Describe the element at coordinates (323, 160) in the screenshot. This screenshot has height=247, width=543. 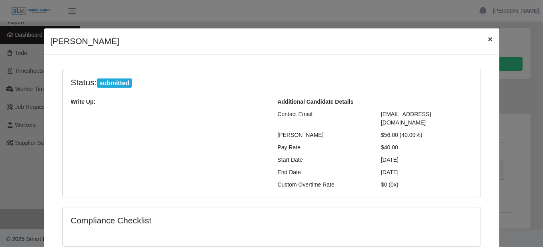
I see `div: Start Date` at that location.